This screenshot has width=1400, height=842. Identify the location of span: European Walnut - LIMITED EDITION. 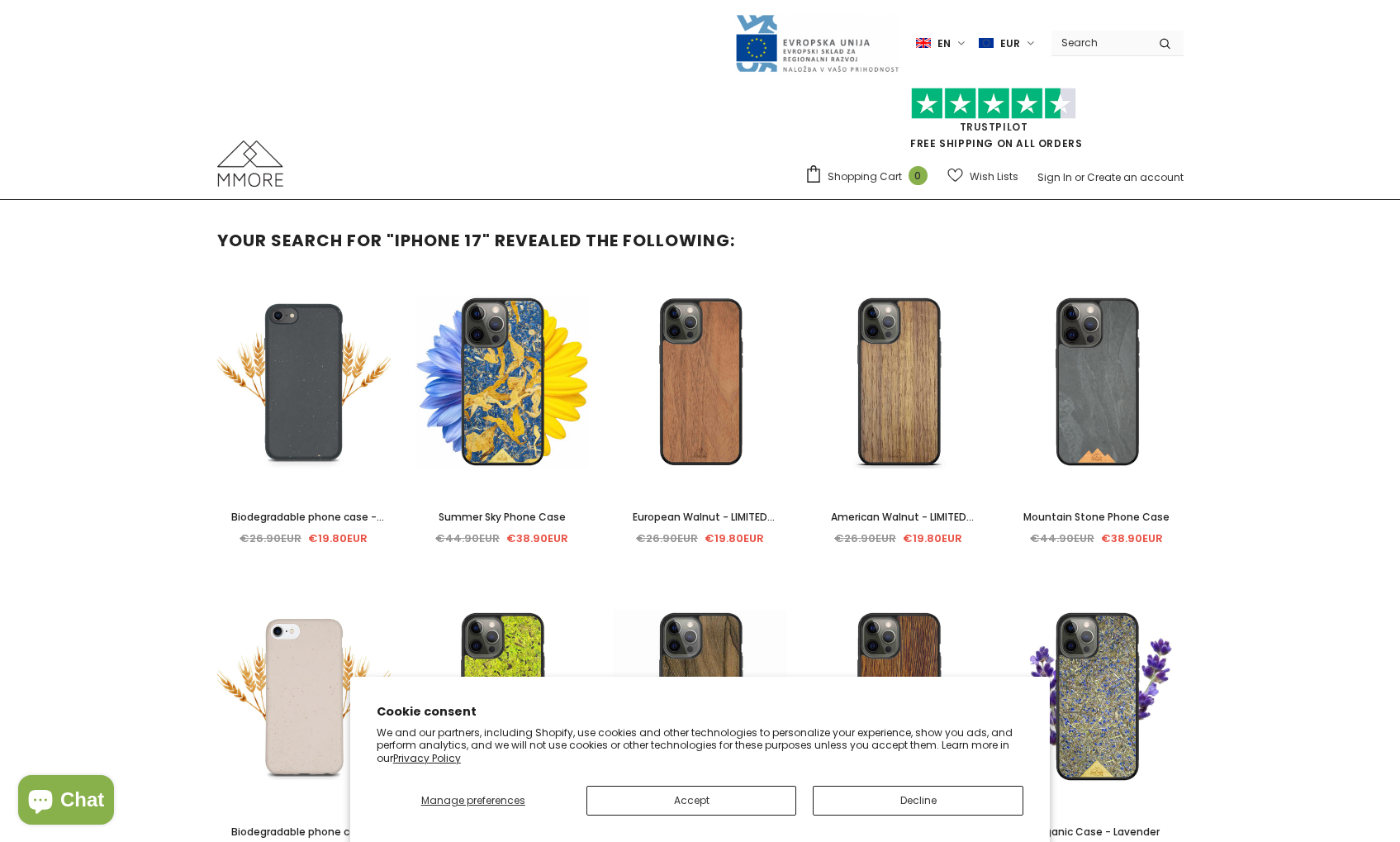
(704, 525).